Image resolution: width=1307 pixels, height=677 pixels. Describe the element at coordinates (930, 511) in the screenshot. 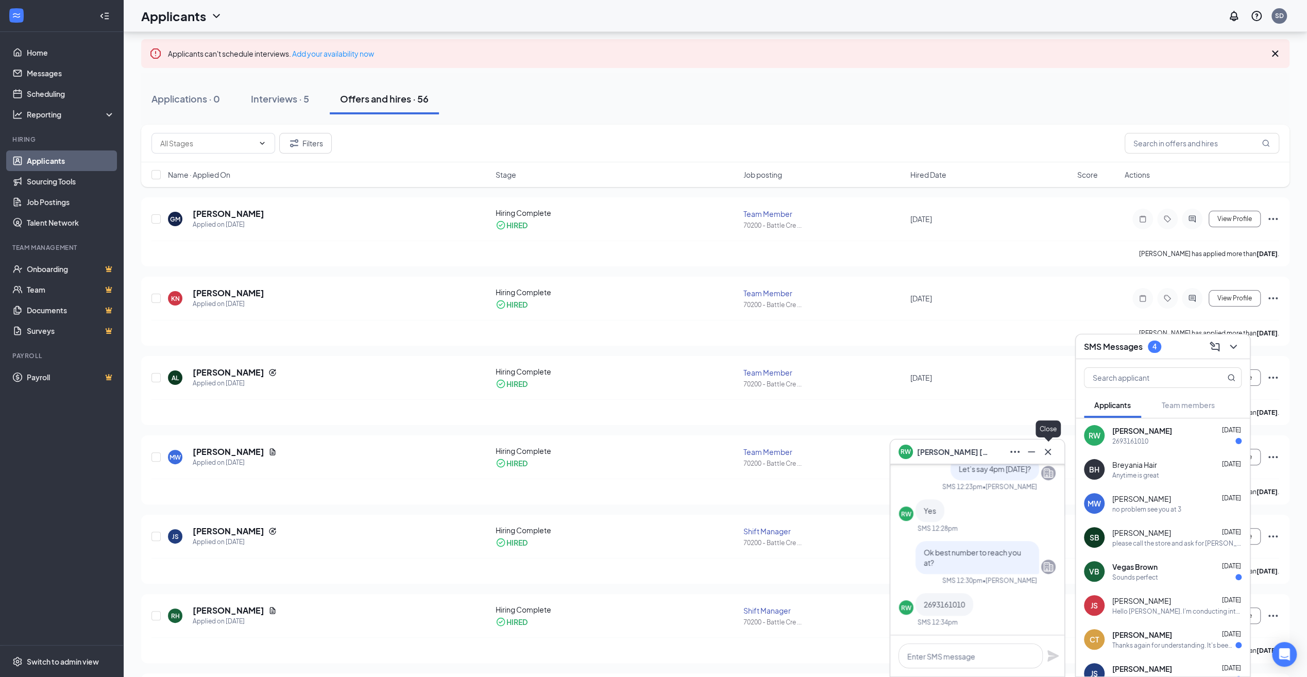

I see `span: Yes` at that location.